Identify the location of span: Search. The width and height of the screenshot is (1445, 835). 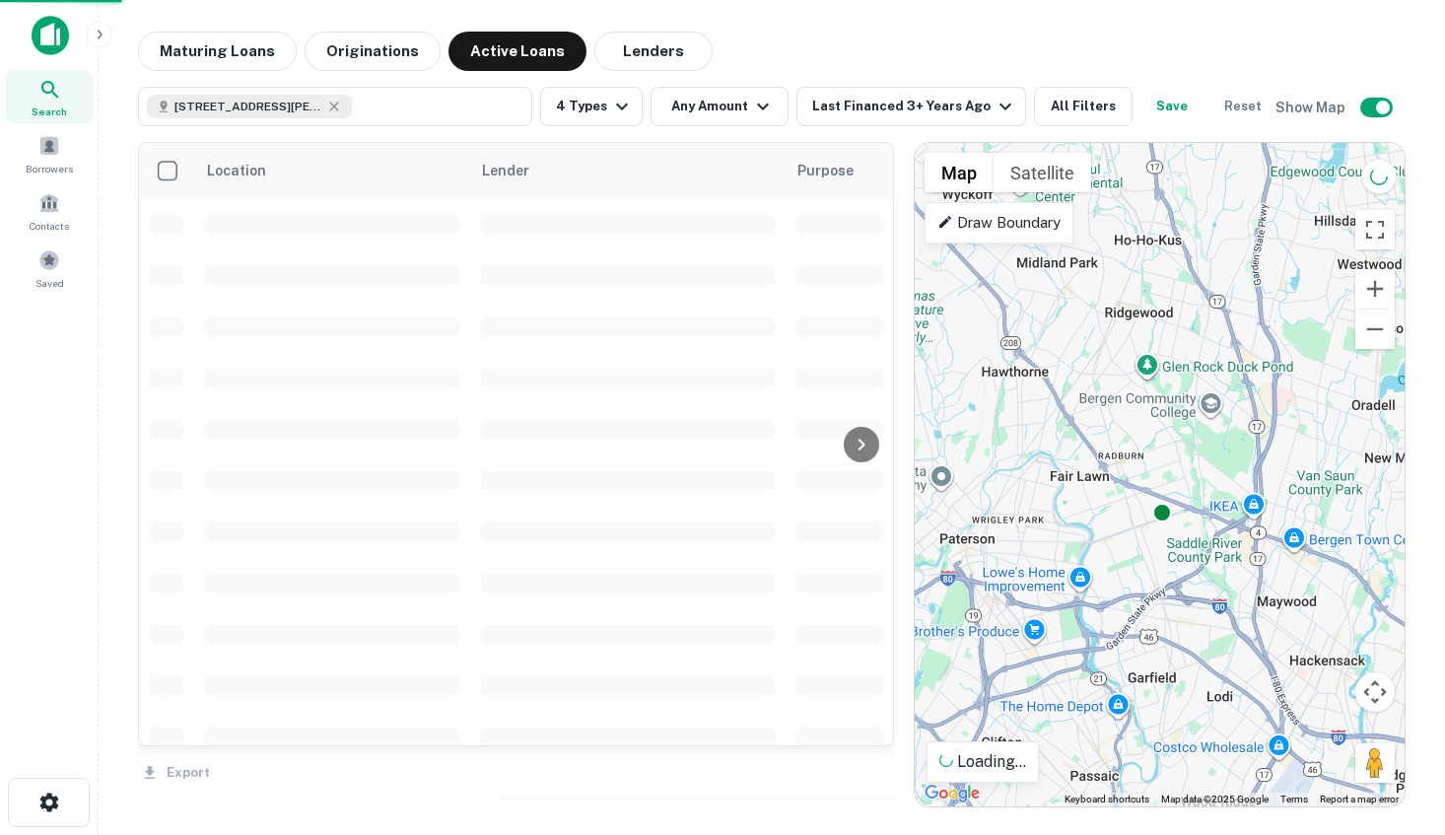
(49, 111).